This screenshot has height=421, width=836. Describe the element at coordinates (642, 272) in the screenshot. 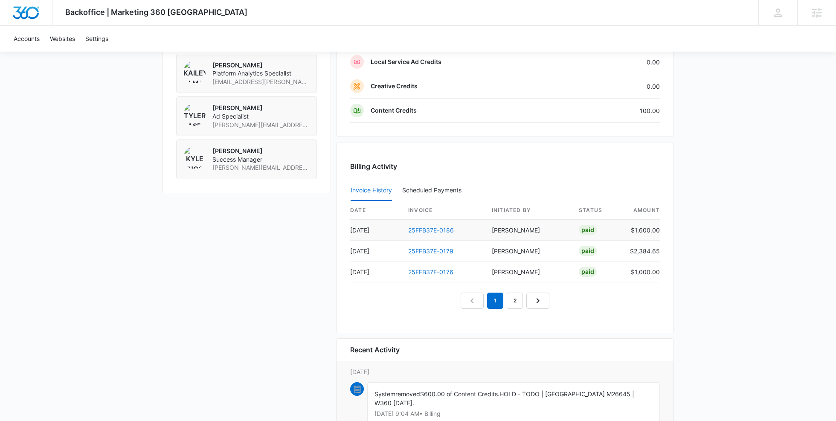

I see `td: $1,000.00` at that location.